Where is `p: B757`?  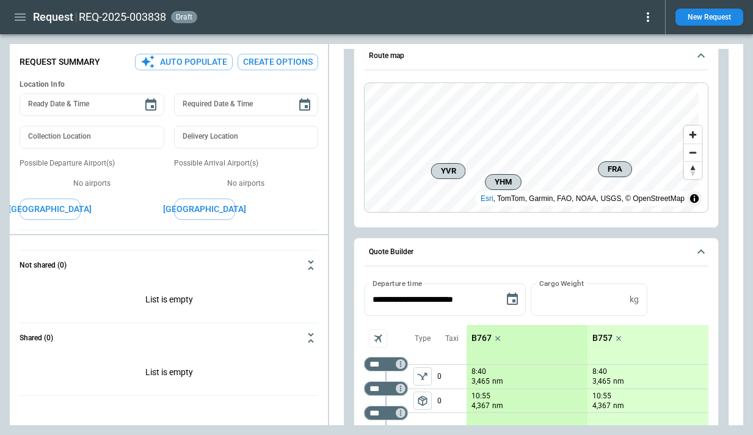 p: B757 is located at coordinates (602, 338).